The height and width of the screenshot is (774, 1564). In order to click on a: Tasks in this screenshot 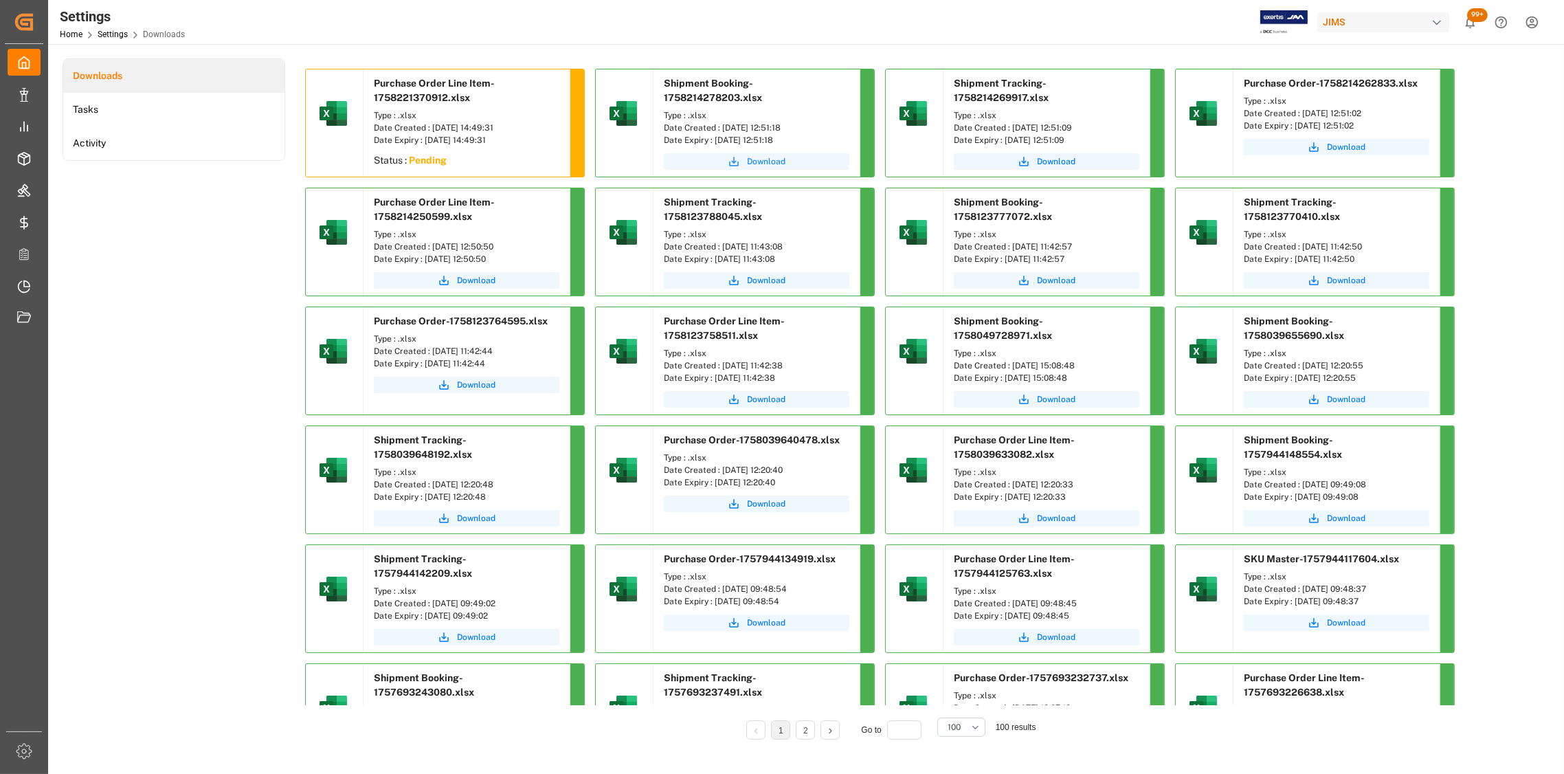, I will do `click(174, 109)`.